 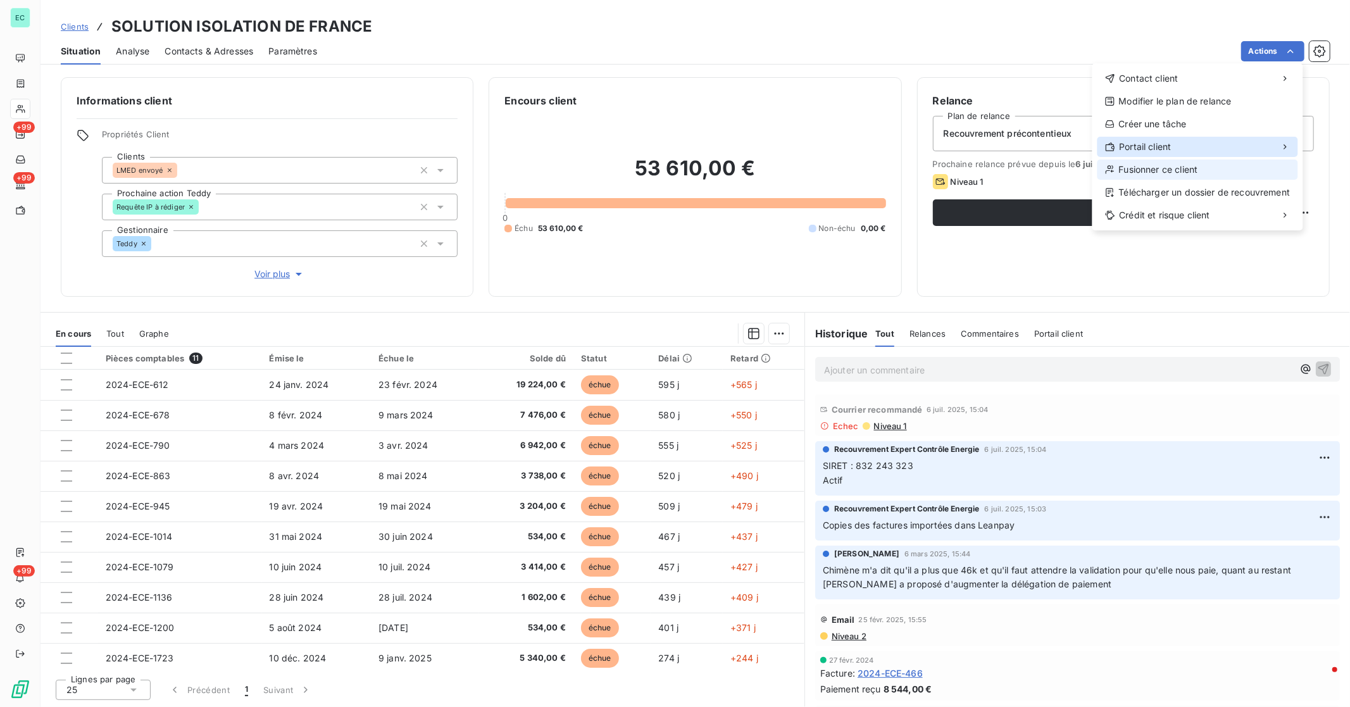 What do you see at coordinates (1148, 78) in the screenshot?
I see `span: Contact client` at bounding box center [1148, 78].